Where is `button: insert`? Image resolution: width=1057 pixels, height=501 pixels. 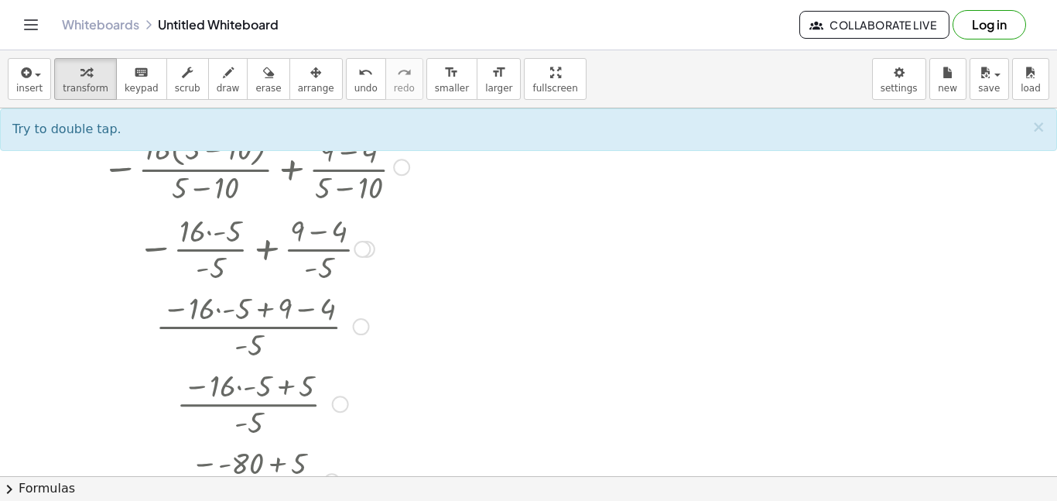 button: insert is located at coordinates (29, 79).